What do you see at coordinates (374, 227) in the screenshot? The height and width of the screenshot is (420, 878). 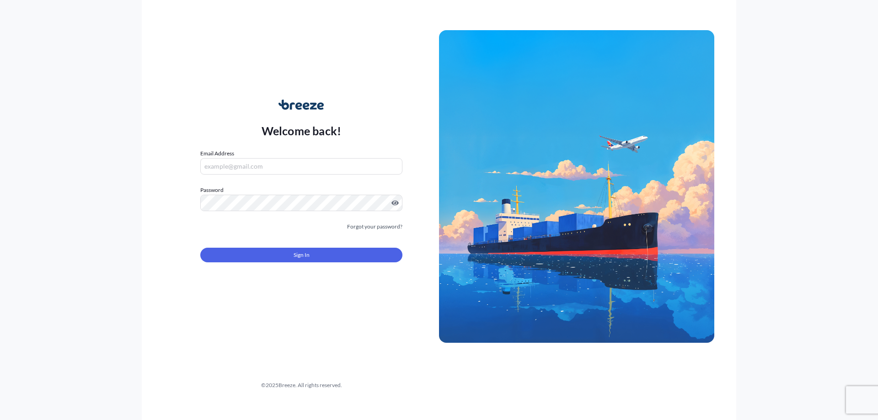 I see `a: Forgot your password?` at bounding box center [374, 227].